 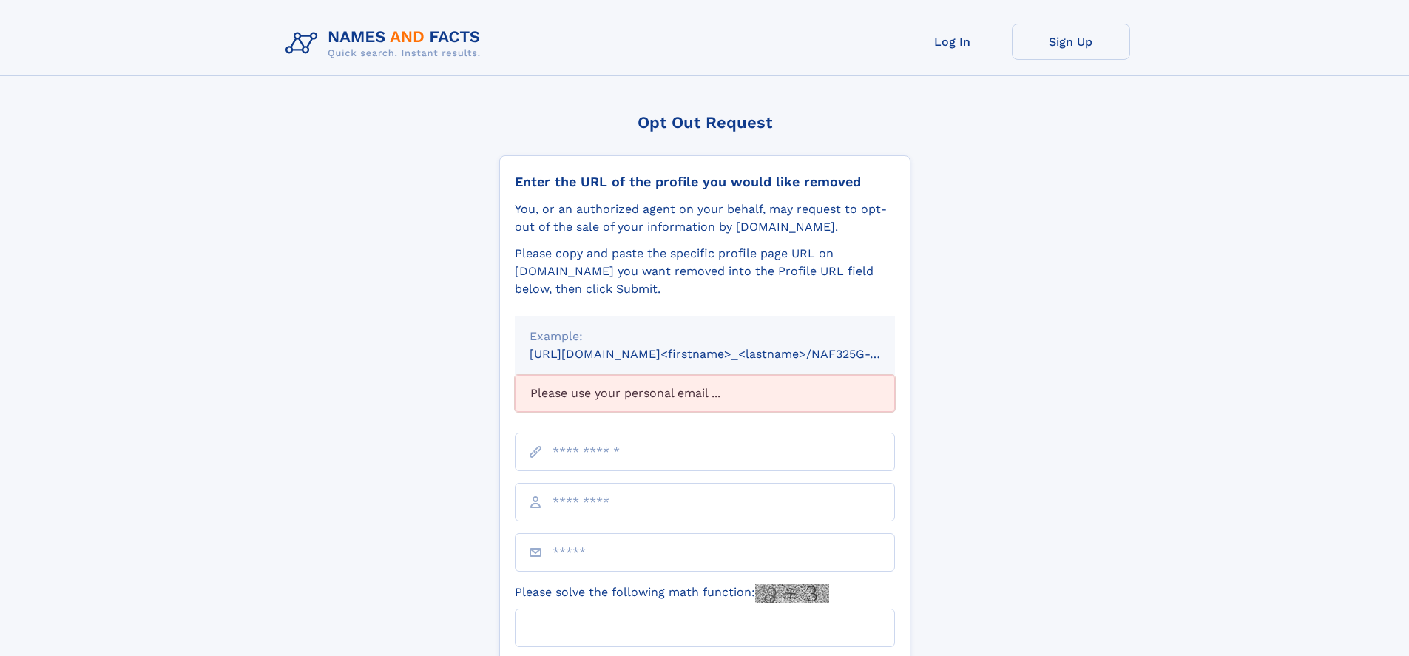 I want to click on a: Sign Up, so click(x=1071, y=41).